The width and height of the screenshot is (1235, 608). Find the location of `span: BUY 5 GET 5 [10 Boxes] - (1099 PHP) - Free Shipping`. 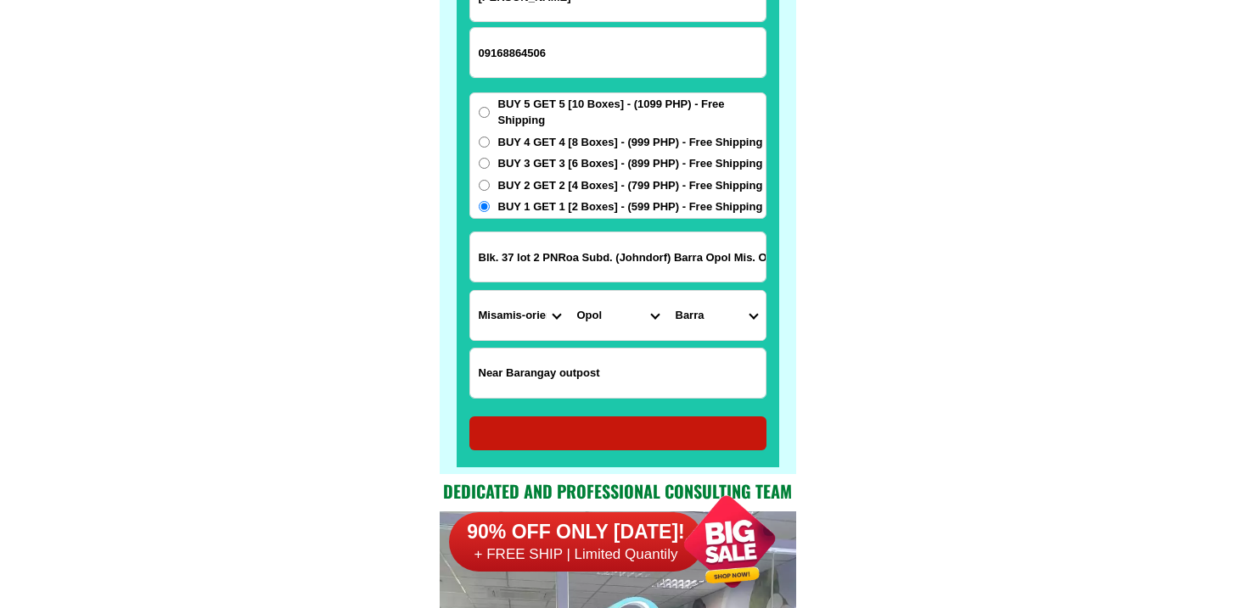

span: BUY 5 GET 5 [10 Boxes] - (1099 PHP) - Free Shipping is located at coordinates (631, 112).